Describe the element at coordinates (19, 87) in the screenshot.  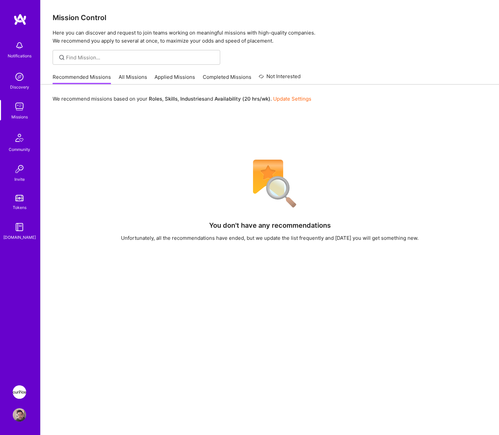
I see `div: Discovery` at that location.